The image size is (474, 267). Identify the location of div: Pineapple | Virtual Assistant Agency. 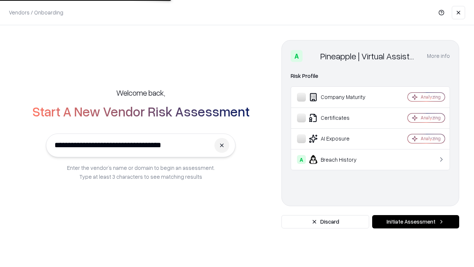
(369, 56).